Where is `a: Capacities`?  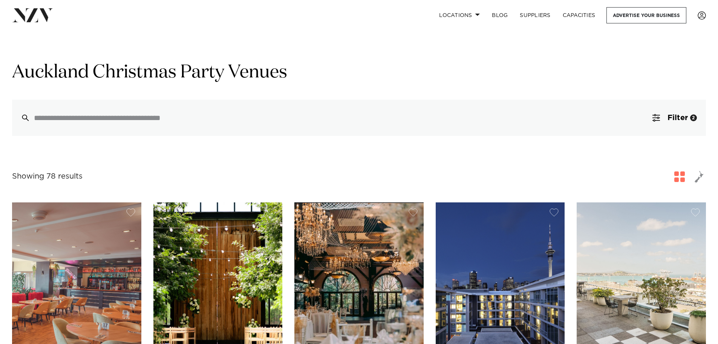 a: Capacities is located at coordinates (579, 15).